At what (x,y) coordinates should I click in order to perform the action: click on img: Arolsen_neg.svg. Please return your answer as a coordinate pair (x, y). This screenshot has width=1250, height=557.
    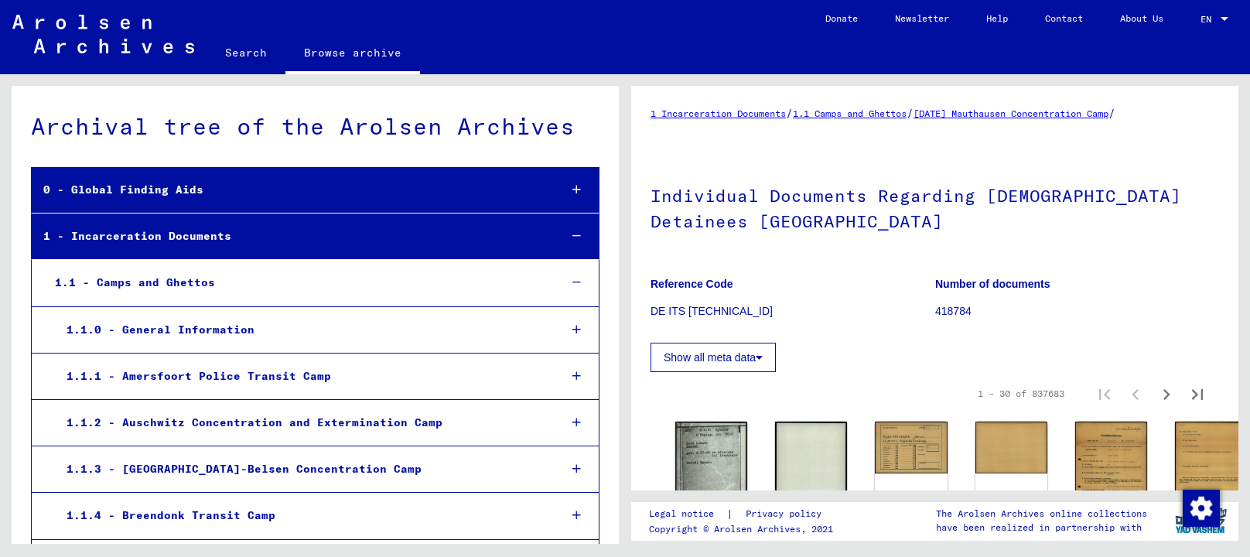
    Looking at the image, I should click on (103, 34).